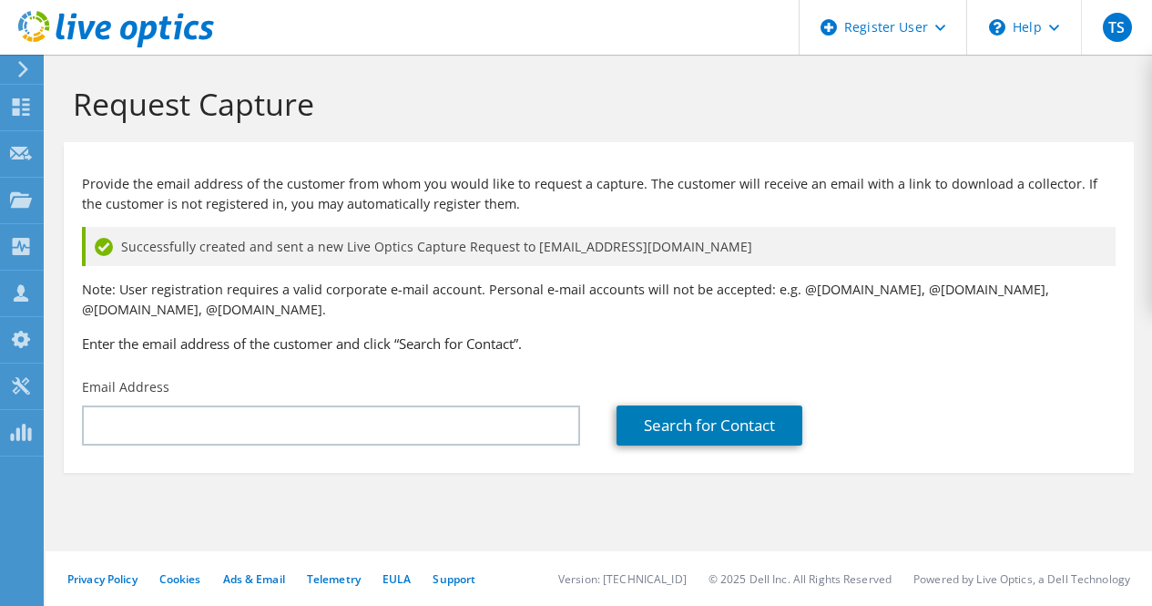 The image size is (1152, 606). What do you see at coordinates (998, 27) in the screenshot?
I see `svg: \n` at bounding box center [998, 27].